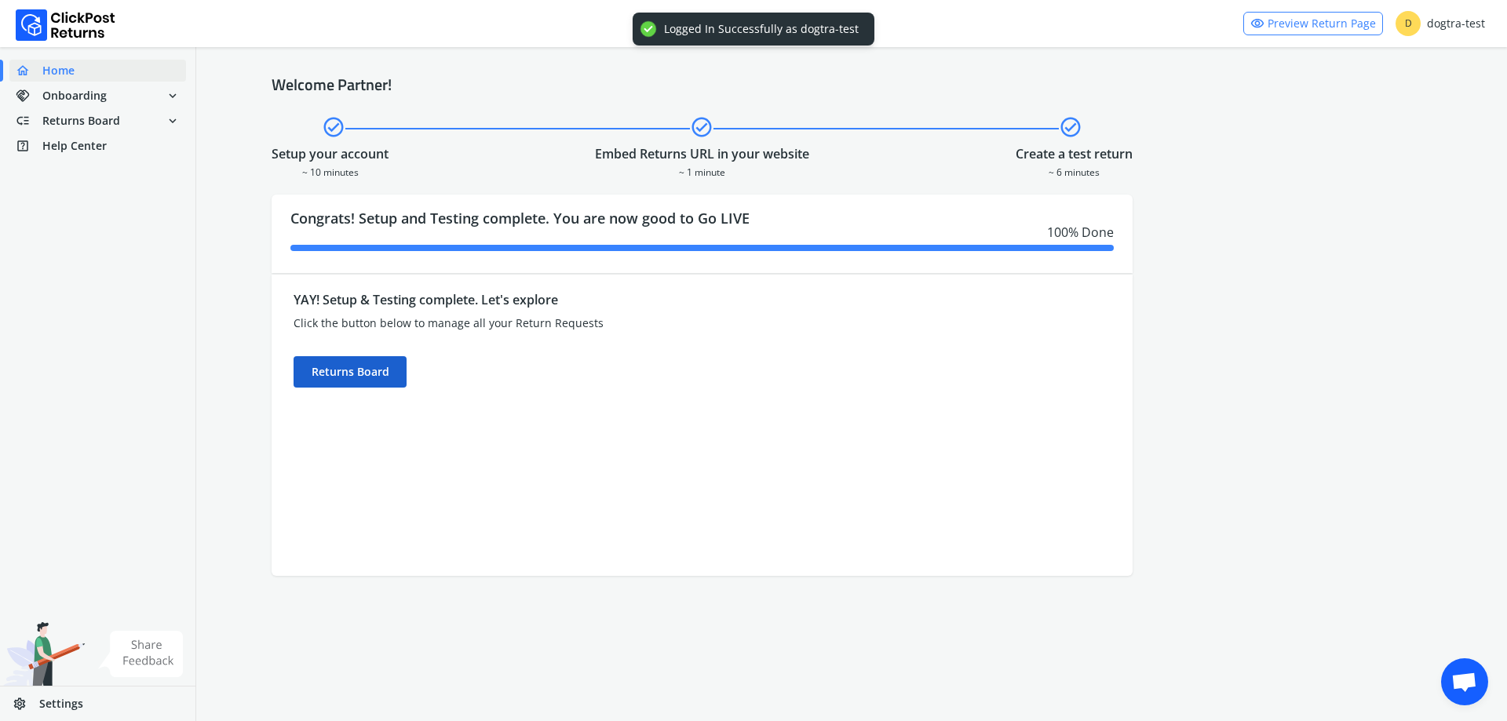 The width and height of the screenshot is (1507, 721). I want to click on span: D, so click(1408, 24).